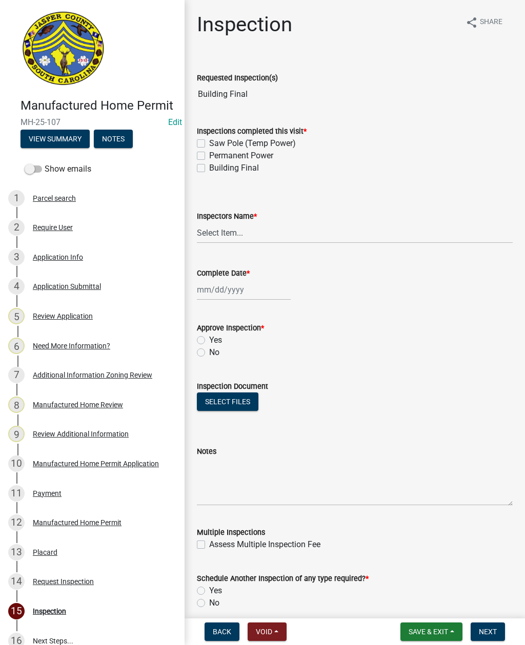  What do you see at coordinates (241, 156) in the screenshot?
I see `label: Permanent Power` at bounding box center [241, 156].